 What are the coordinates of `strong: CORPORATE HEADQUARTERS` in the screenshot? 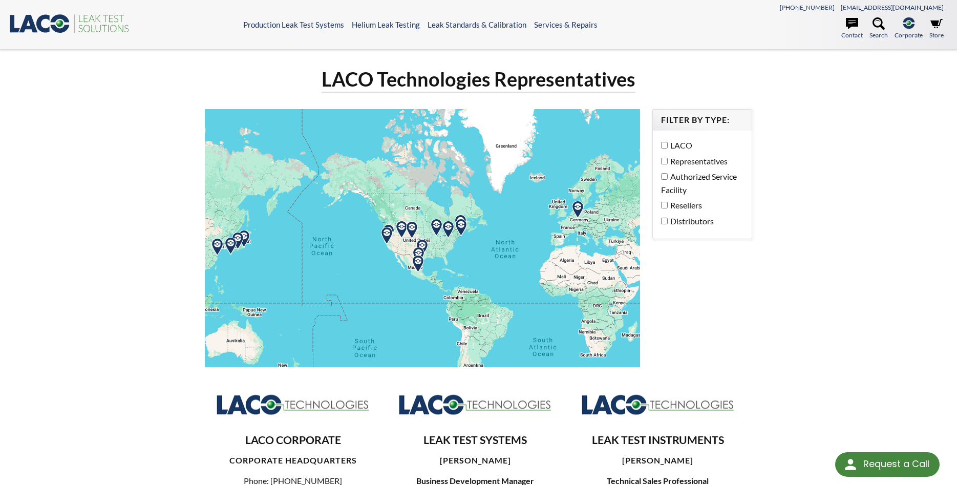 It's located at (293, 460).